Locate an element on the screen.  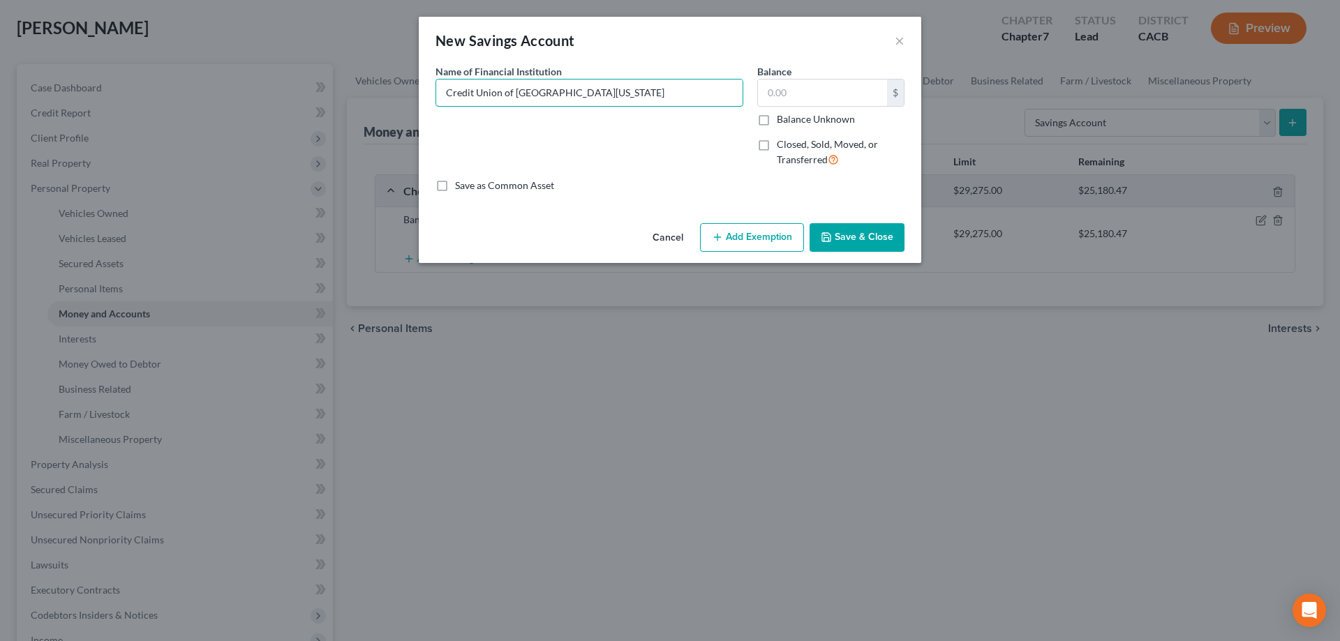
label: Balance is located at coordinates (774, 71).